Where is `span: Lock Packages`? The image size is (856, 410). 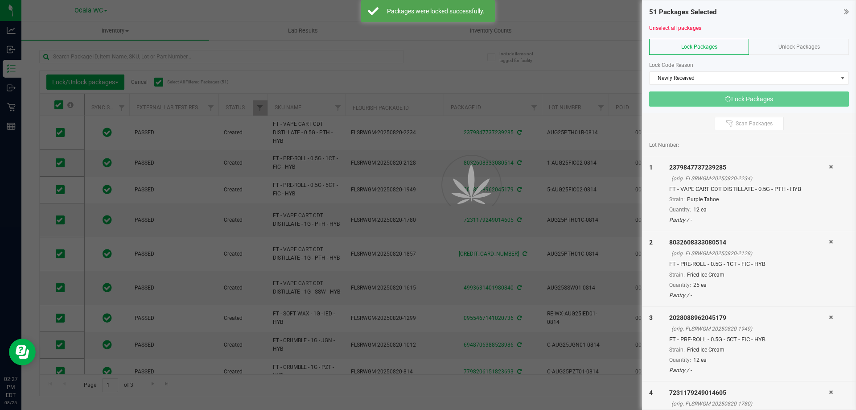 span: Lock Packages is located at coordinates (699, 47).